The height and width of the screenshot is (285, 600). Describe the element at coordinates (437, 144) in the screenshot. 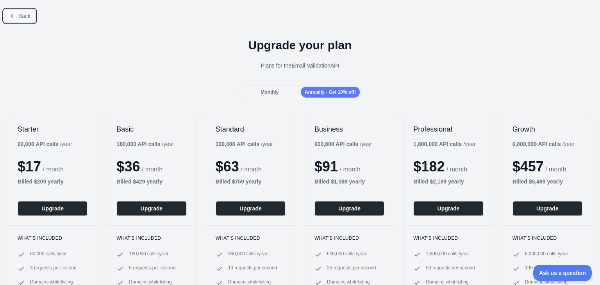

I see `b: 1,800,000 API calls` at that location.